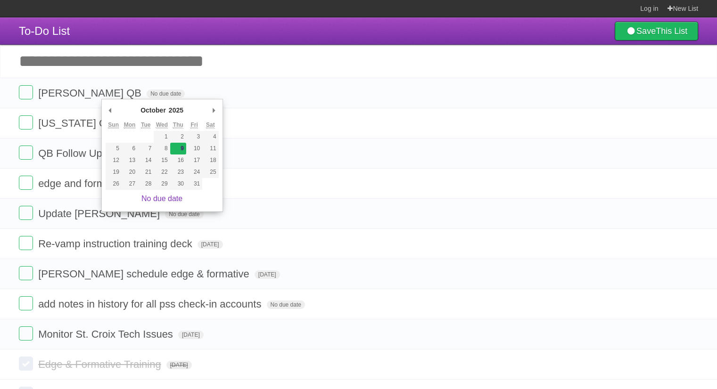 Image resolution: width=717 pixels, height=389 pixels. What do you see at coordinates (178, 172) in the screenshot?
I see `button: 23` at bounding box center [178, 172].